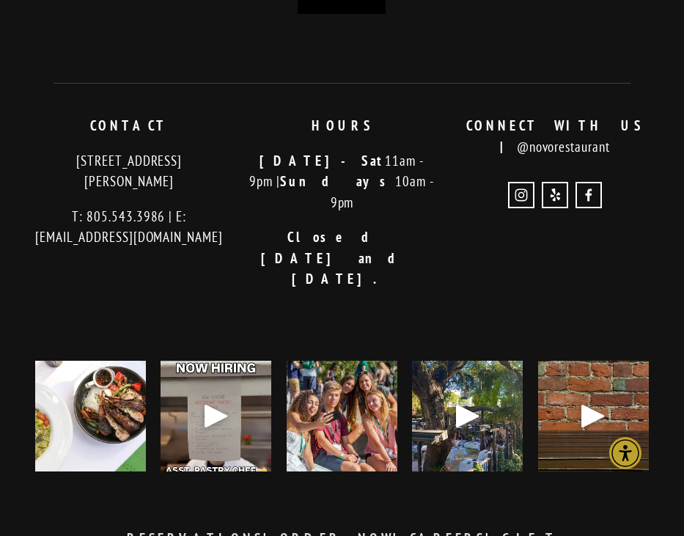 The image size is (684, 536). I want to click on strong: Sundays, so click(338, 181).